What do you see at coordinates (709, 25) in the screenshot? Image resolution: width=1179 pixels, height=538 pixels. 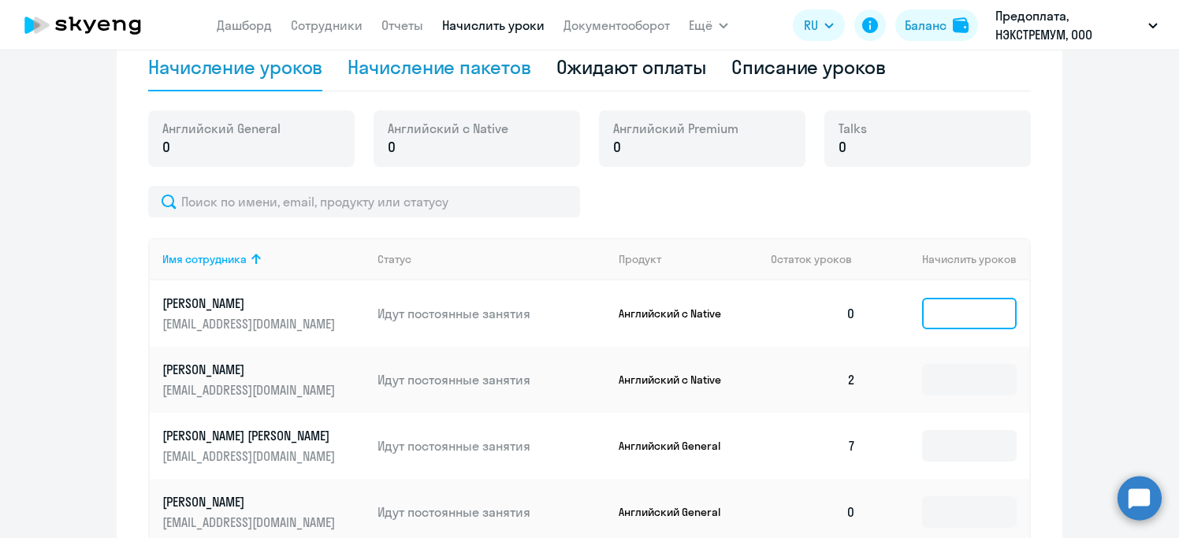 I see `button: Ещё` at bounding box center [709, 25].